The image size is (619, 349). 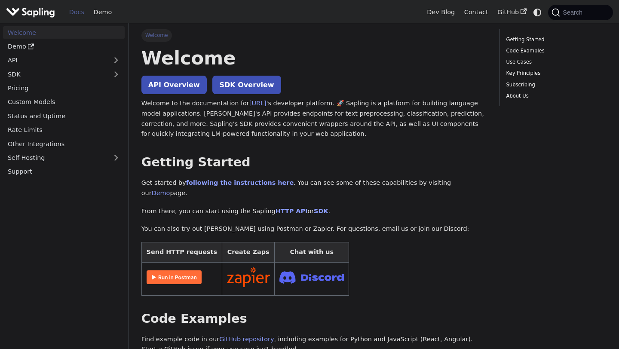 What do you see at coordinates (312, 252) in the screenshot?
I see `th: Chat with us` at bounding box center [312, 252].